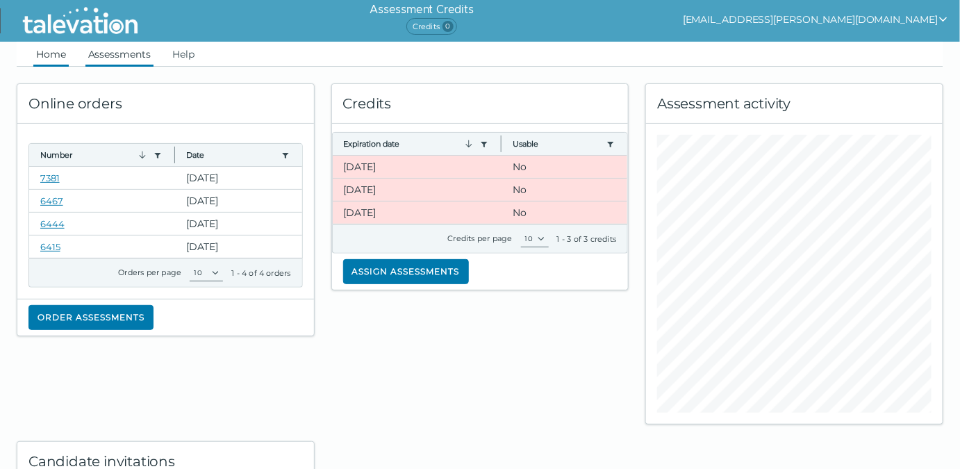 This screenshot has width=960, height=469. I want to click on label: Orders per page, so click(149, 272).